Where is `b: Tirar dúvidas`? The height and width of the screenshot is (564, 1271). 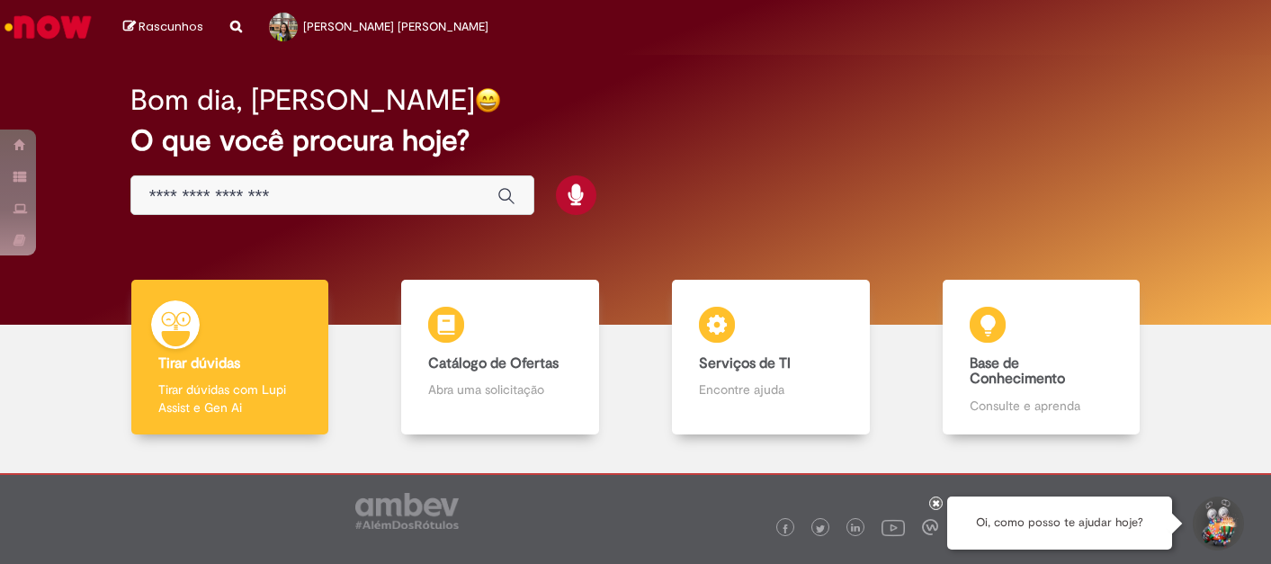 b: Tirar dúvidas is located at coordinates (199, 364).